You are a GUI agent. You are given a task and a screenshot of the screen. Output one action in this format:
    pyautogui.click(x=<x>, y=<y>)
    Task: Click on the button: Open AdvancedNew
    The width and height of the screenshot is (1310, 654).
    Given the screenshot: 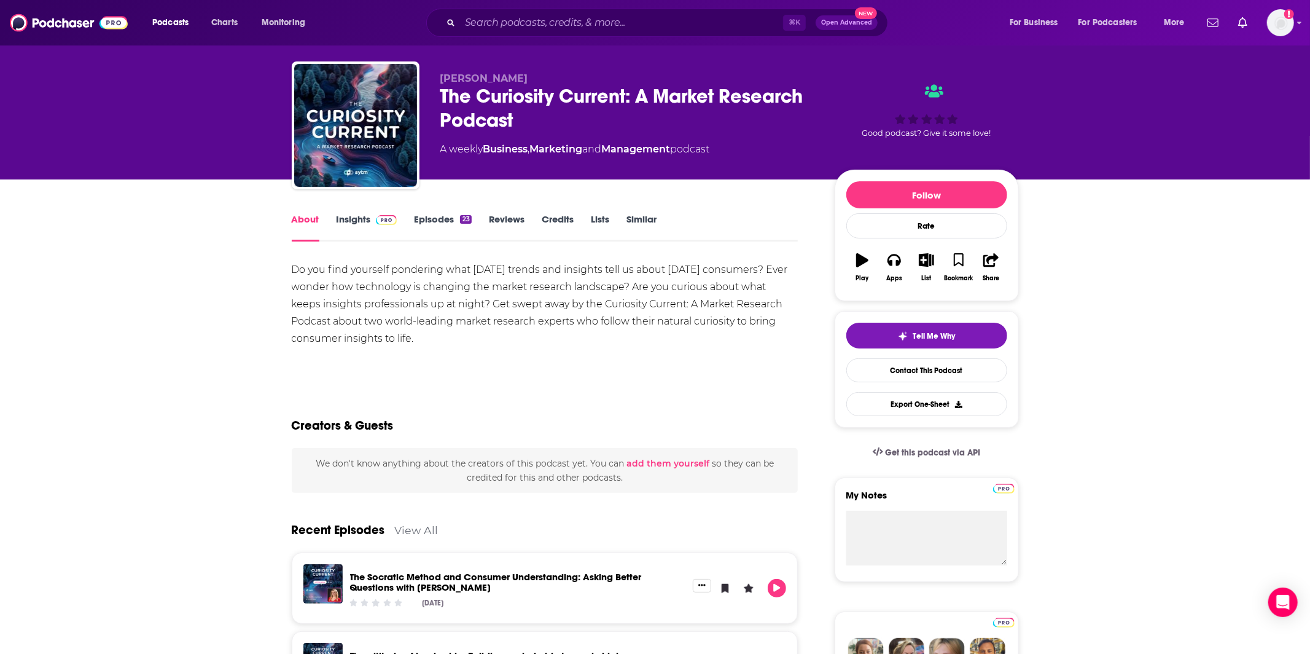 What is the action you would take?
    pyautogui.click(x=847, y=23)
    